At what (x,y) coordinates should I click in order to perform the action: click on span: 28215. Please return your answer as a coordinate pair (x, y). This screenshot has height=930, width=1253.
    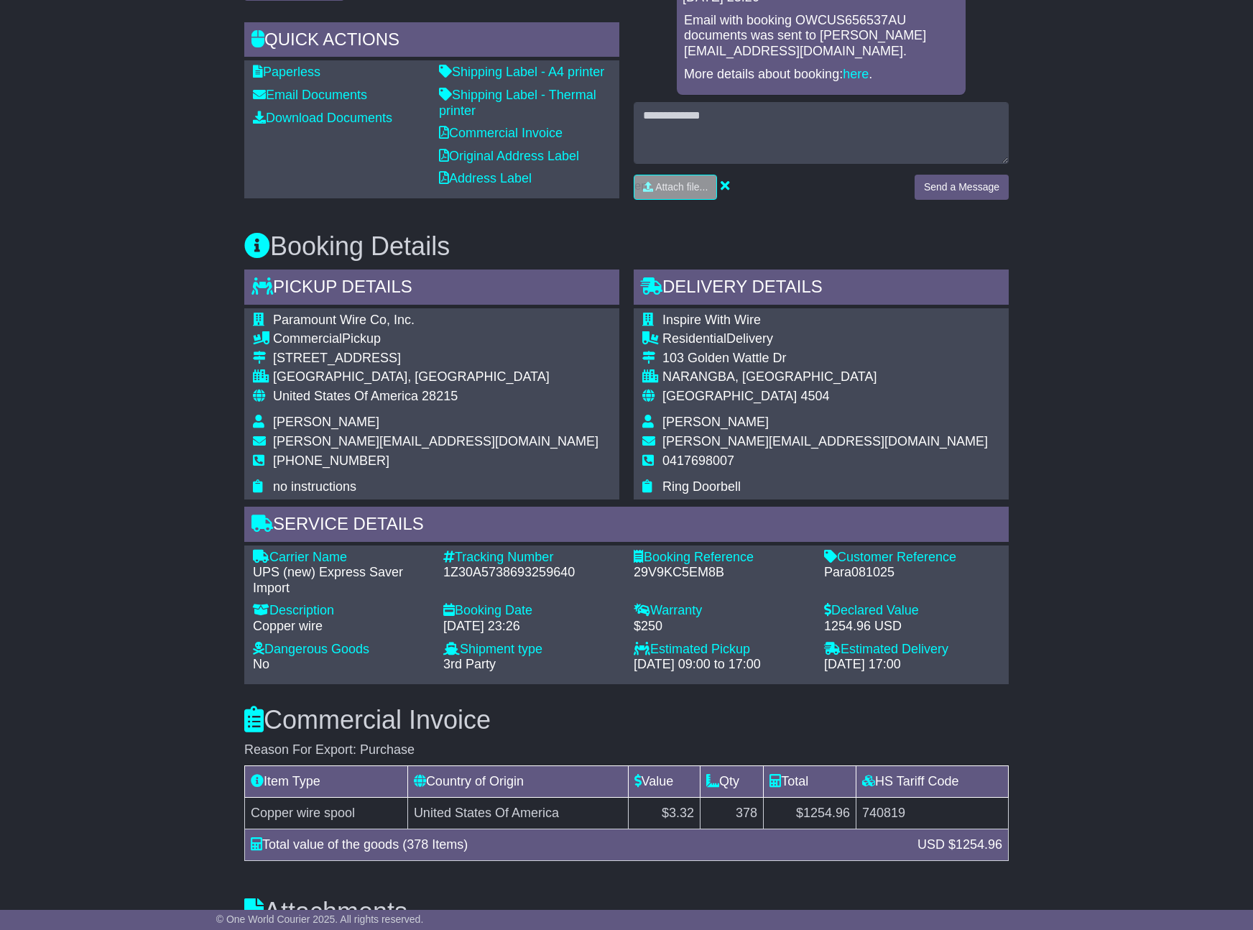
    Looking at the image, I should click on (440, 396).